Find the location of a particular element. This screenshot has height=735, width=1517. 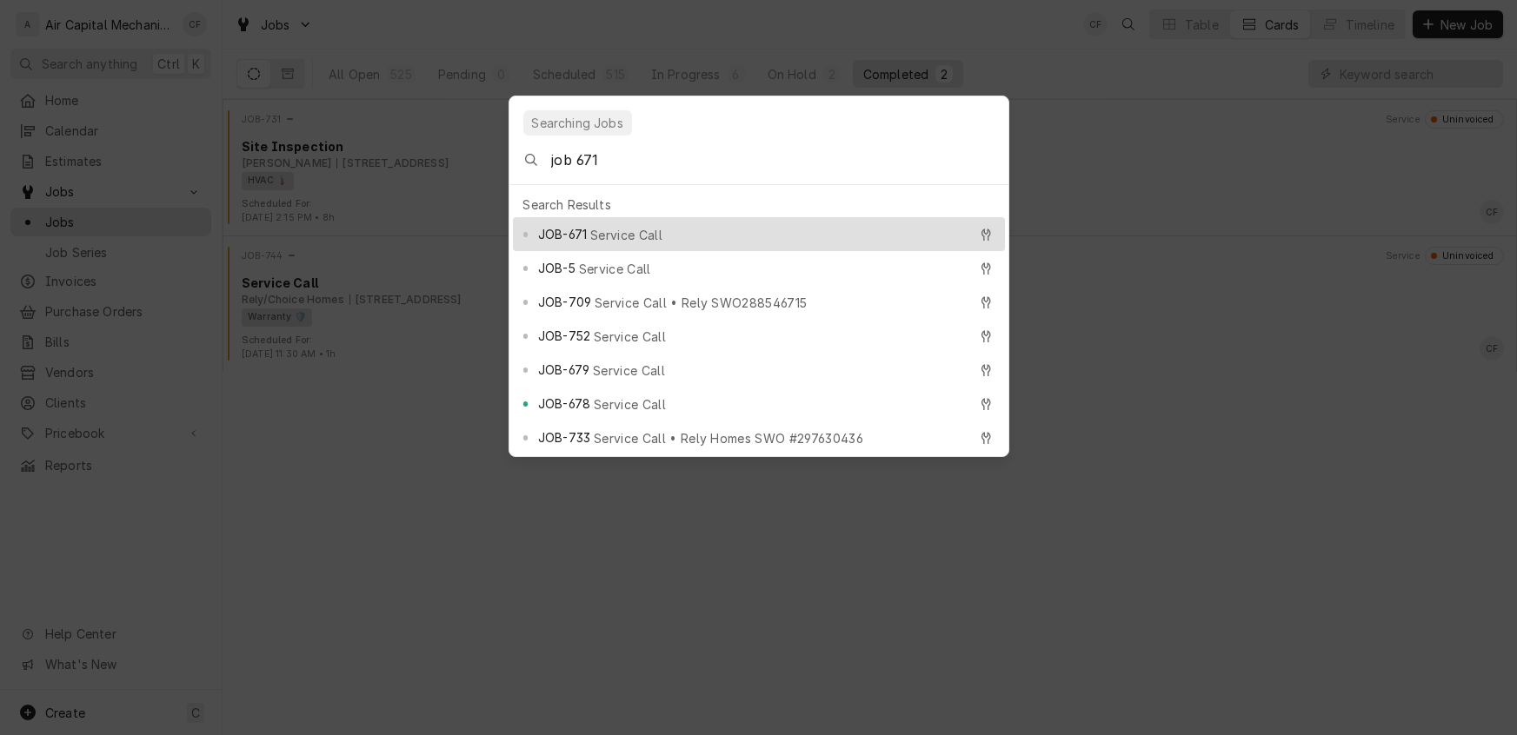

div: Search Results is located at coordinates (759, 204).